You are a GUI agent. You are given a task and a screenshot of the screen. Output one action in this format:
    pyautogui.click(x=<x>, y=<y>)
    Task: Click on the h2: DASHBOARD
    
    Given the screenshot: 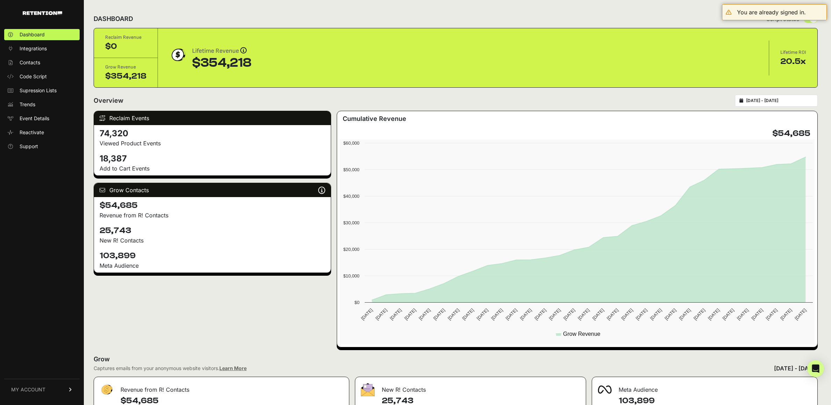 What is the action you would take?
    pyautogui.click(x=113, y=19)
    